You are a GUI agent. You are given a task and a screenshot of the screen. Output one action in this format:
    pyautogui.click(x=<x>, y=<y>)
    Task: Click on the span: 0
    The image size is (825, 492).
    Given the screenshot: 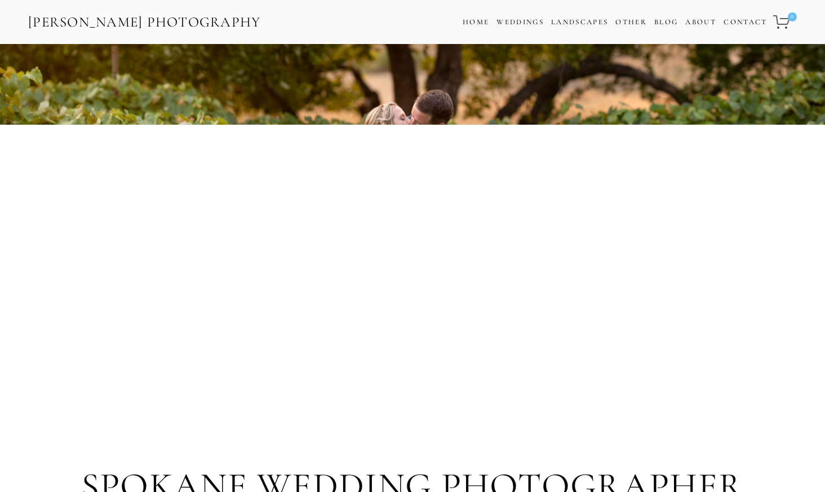 What is the action you would take?
    pyautogui.click(x=793, y=17)
    